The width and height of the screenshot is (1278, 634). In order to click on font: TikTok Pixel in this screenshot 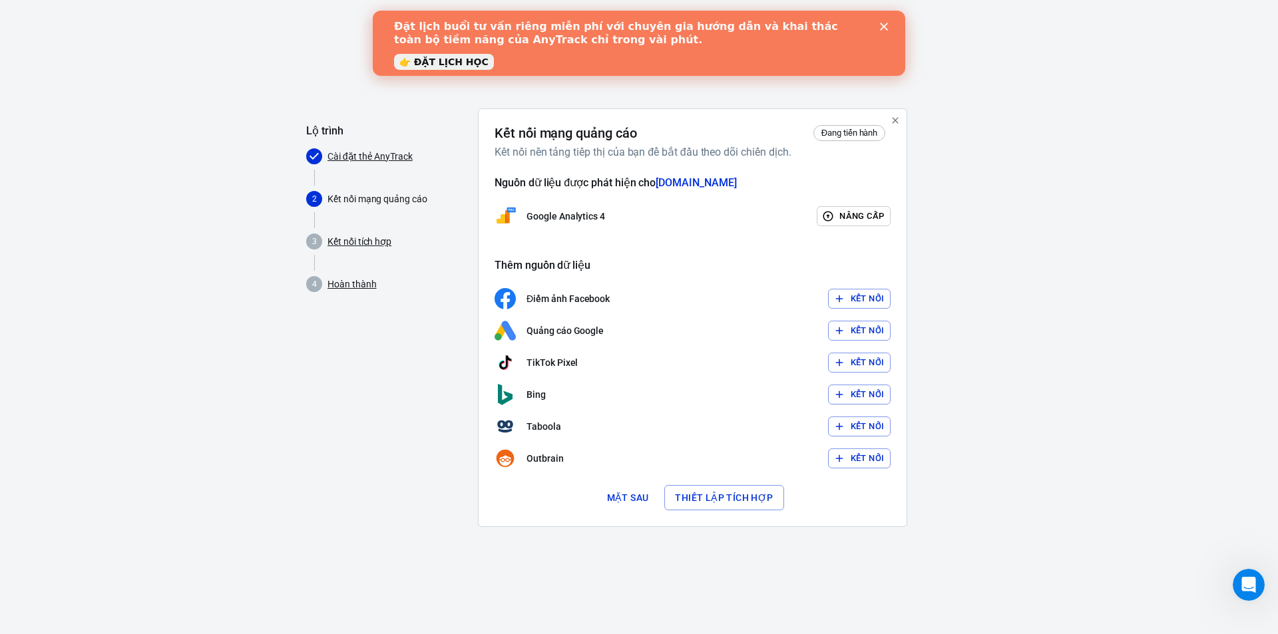, I will do `click(552, 363)`.